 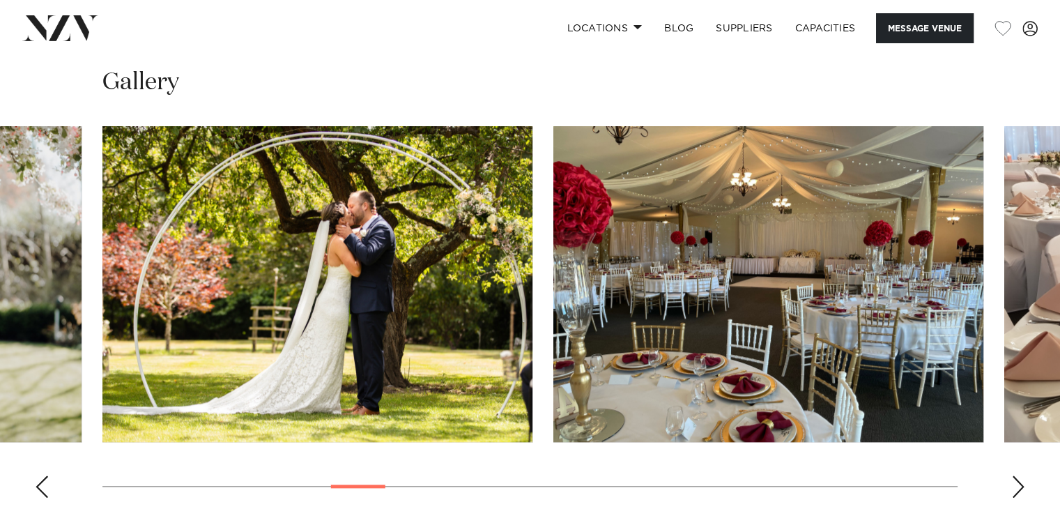 What do you see at coordinates (825, 28) in the screenshot?
I see `a: Capacities` at bounding box center [825, 28].